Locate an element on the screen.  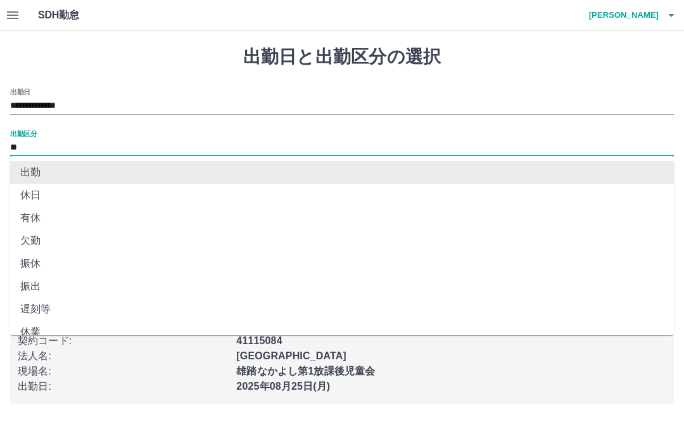
li: 振休 is located at coordinates (342, 263).